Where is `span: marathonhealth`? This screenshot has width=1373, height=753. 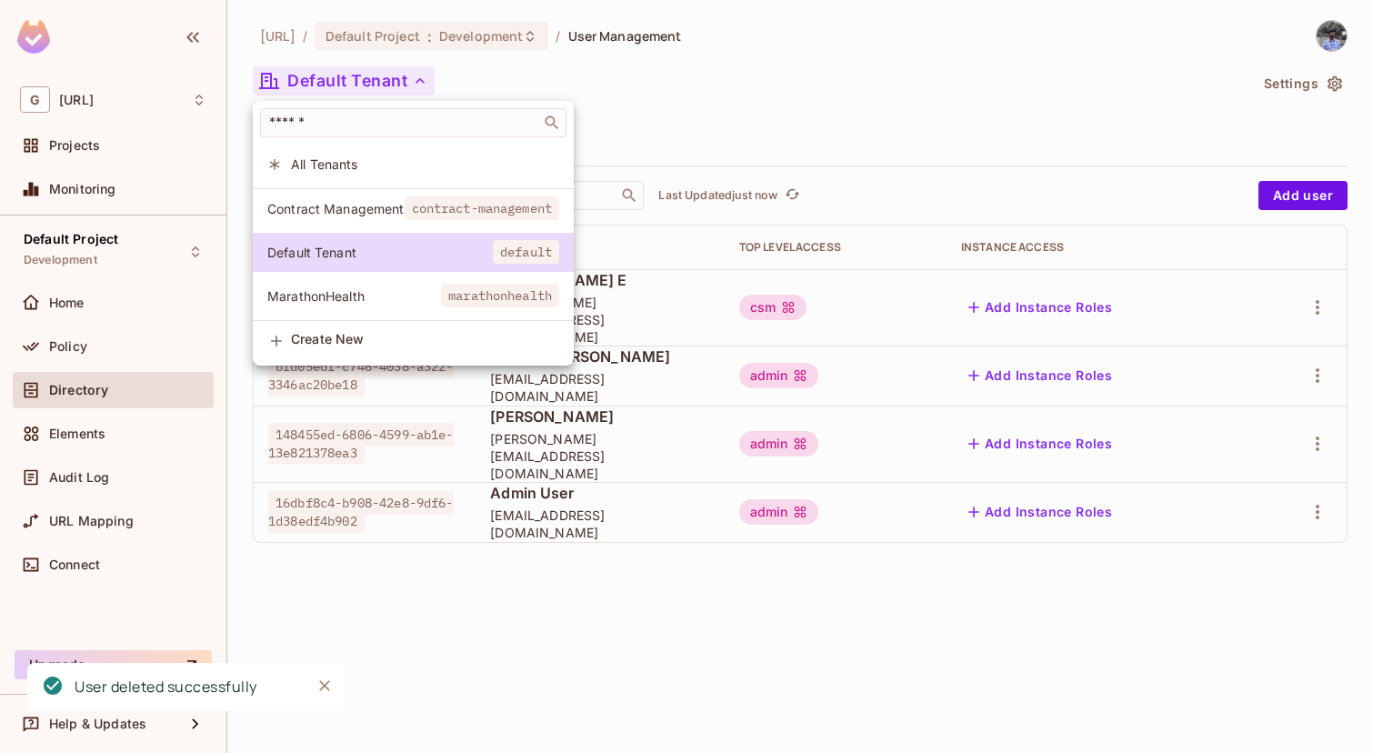
span: marathonhealth is located at coordinates (500, 295).